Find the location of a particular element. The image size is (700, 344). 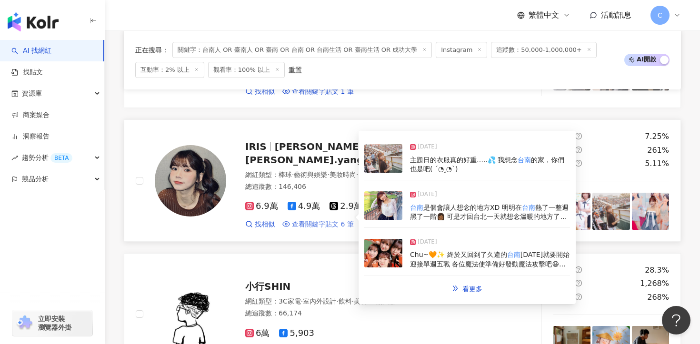

span: rise is located at coordinates (15, 158).